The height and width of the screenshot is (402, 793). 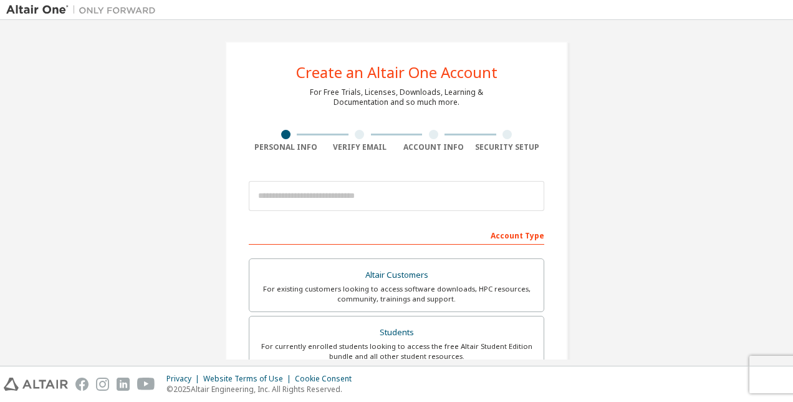 What do you see at coordinates (397, 351) in the screenshot?
I see `div: For currently enrolled students looking to access the free Altair Student Edition bundle and all ...` at bounding box center [397, 351].